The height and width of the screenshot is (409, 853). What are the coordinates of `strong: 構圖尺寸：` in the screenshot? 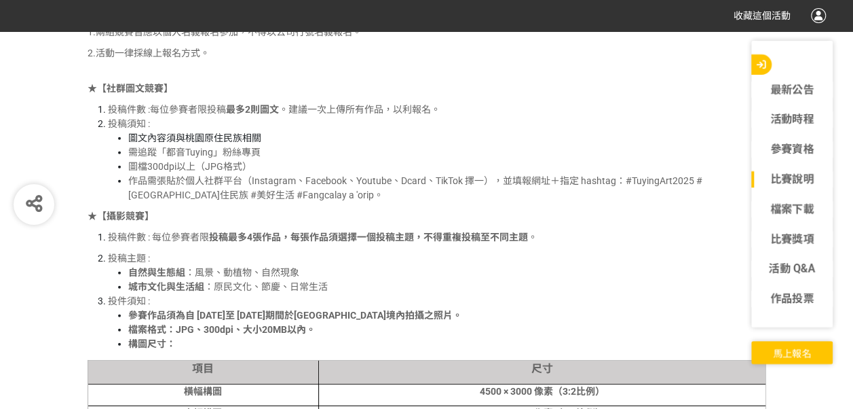 It's located at (152, 343).